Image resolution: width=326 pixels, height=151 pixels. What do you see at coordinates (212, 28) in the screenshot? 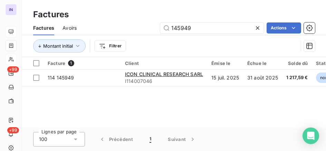
I see `input: Rechercher` at bounding box center [212, 28].